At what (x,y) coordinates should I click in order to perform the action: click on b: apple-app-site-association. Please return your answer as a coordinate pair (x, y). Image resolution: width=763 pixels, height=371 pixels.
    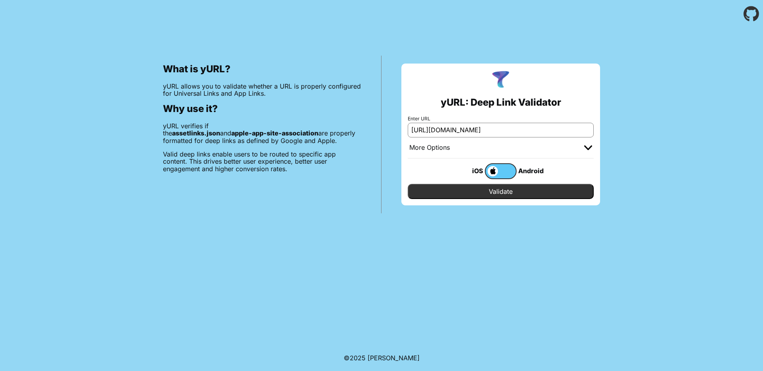
    Looking at the image, I should click on (275, 133).